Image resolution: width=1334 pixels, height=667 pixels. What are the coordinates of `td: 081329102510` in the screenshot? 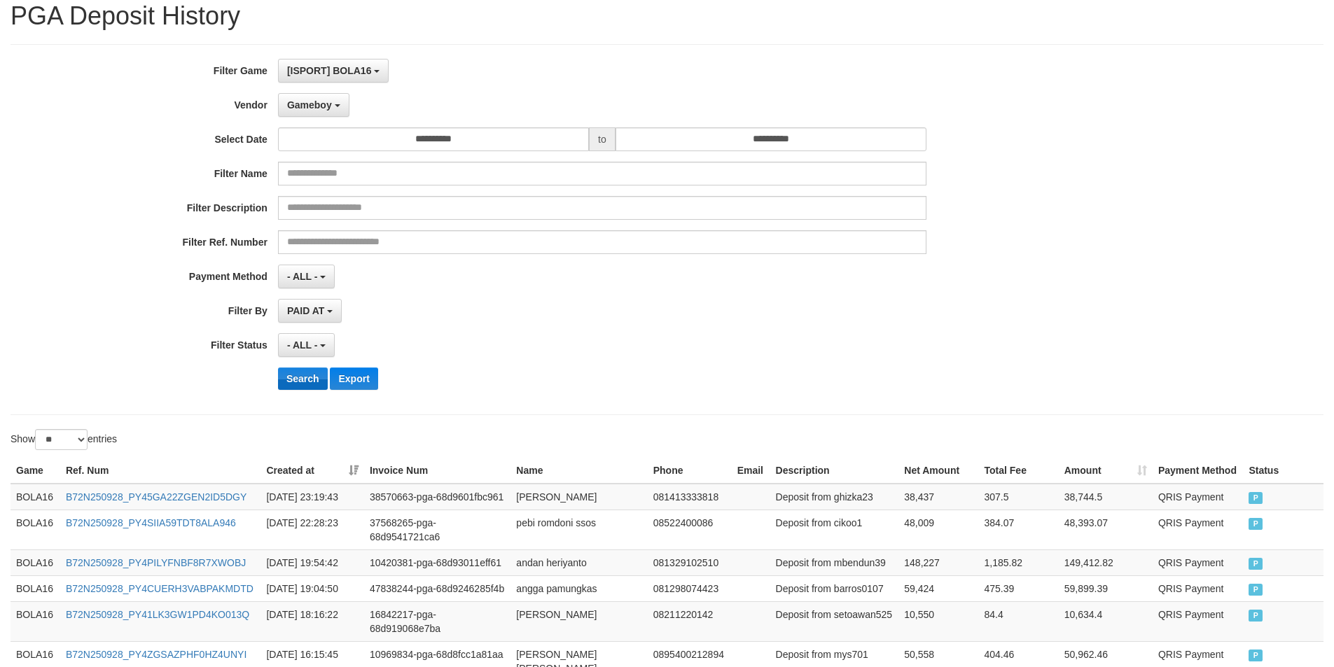 It's located at (690, 562).